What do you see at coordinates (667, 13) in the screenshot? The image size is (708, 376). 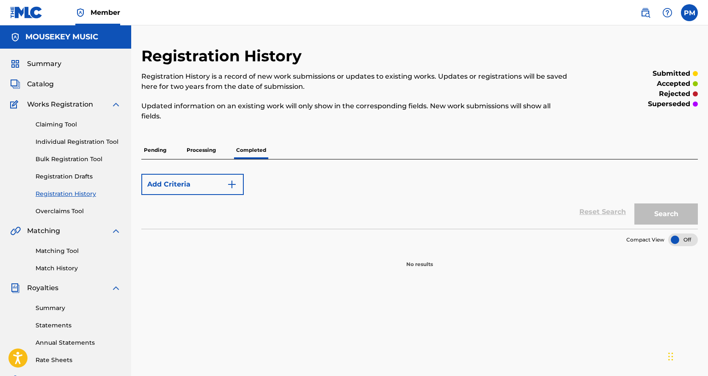 I see `img: help` at bounding box center [667, 13].